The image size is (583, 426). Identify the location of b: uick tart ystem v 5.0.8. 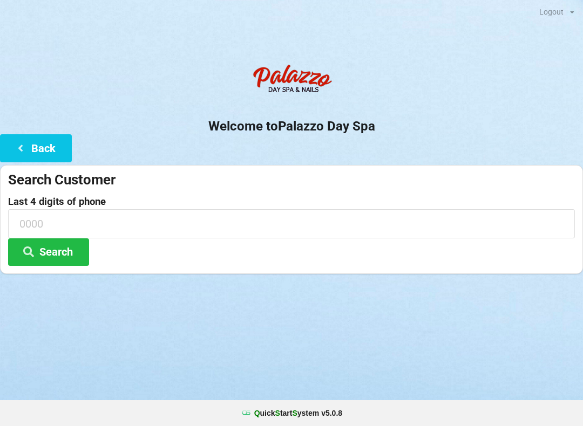
(298, 413).